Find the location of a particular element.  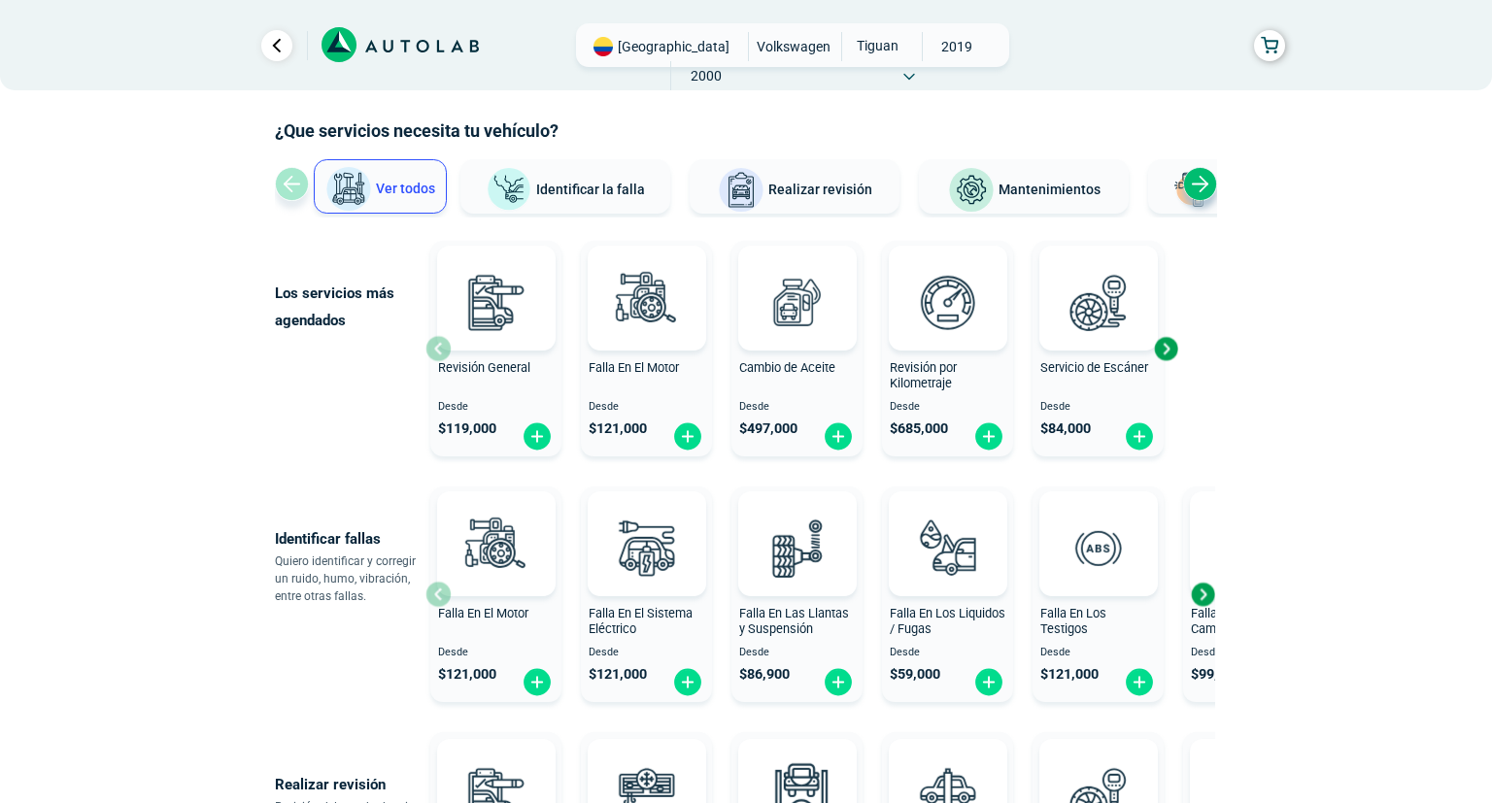

span: Revisión por Kilometraje is located at coordinates (923, 376).